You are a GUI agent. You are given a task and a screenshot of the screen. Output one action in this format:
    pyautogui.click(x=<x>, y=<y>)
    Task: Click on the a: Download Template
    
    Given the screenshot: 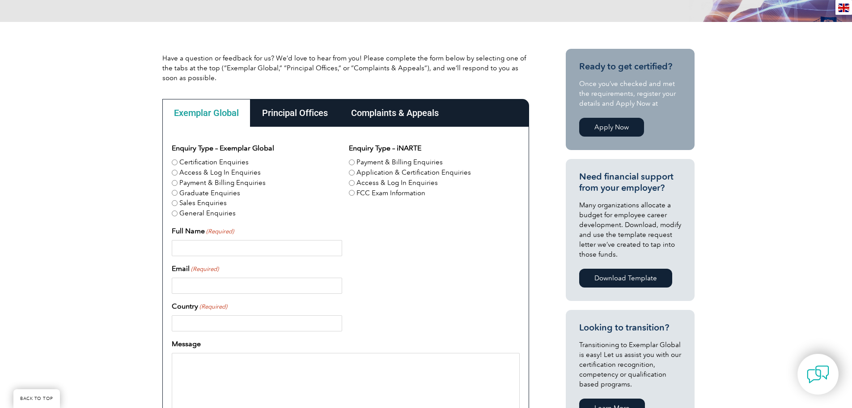 What is the action you would take?
    pyautogui.click(x=626, y=278)
    